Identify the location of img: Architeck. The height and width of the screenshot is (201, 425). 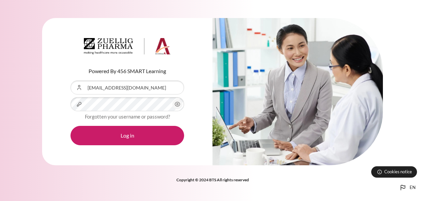
(127, 46).